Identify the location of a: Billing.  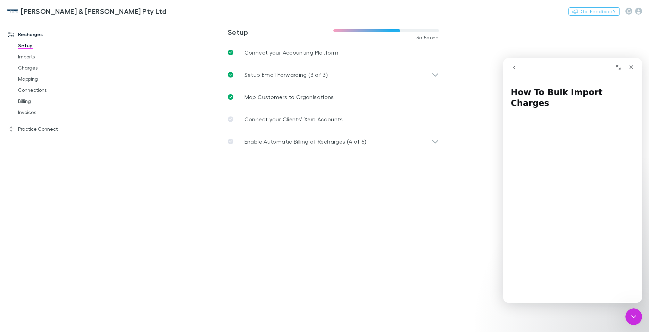
(53, 101).